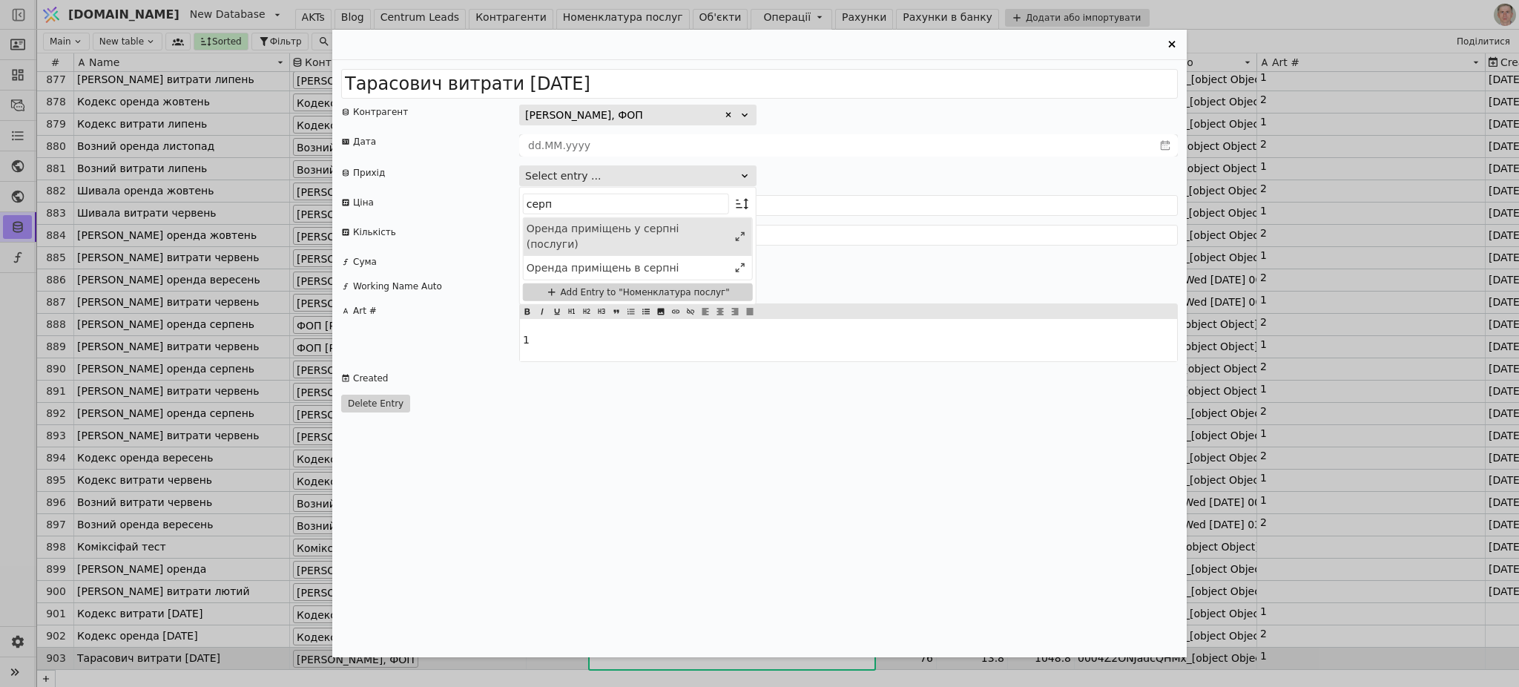 Image resolution: width=1519 pixels, height=687 pixels. What do you see at coordinates (371, 378) in the screenshot?
I see `div: Created` at bounding box center [371, 378].